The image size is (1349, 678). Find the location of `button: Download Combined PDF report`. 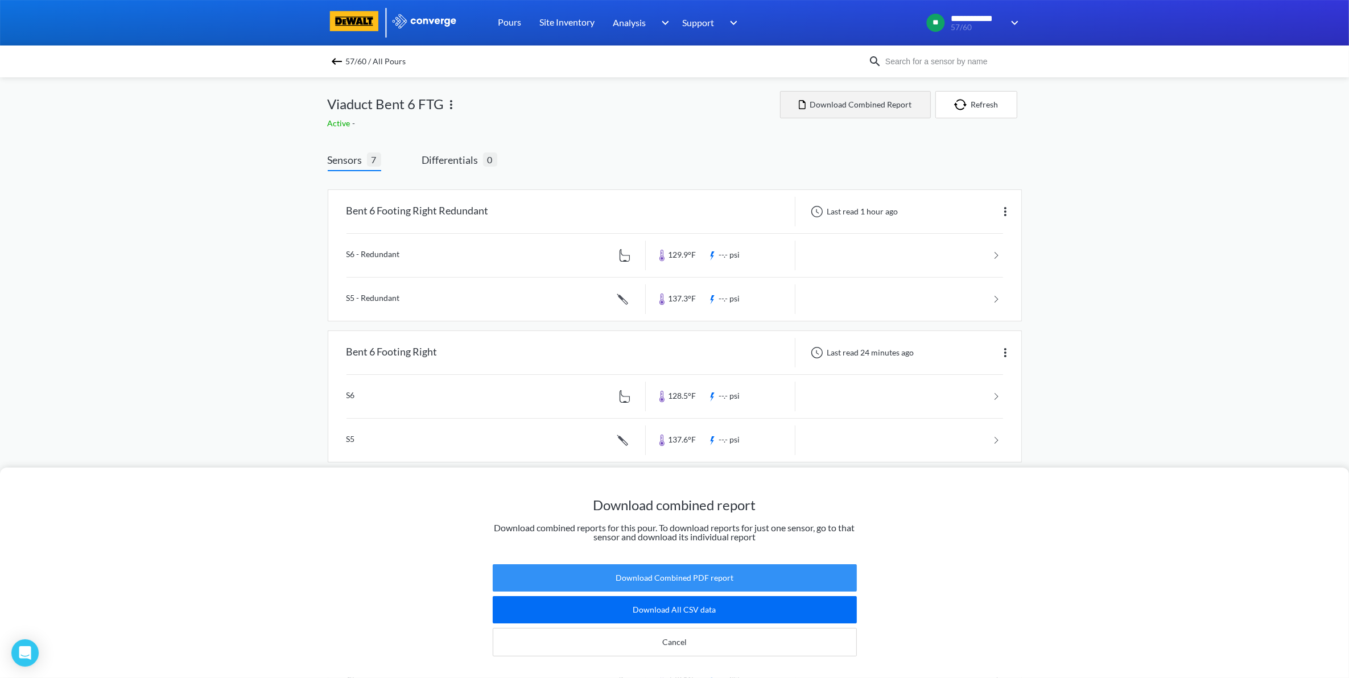

button: Download Combined PDF report is located at coordinates (675, 578).